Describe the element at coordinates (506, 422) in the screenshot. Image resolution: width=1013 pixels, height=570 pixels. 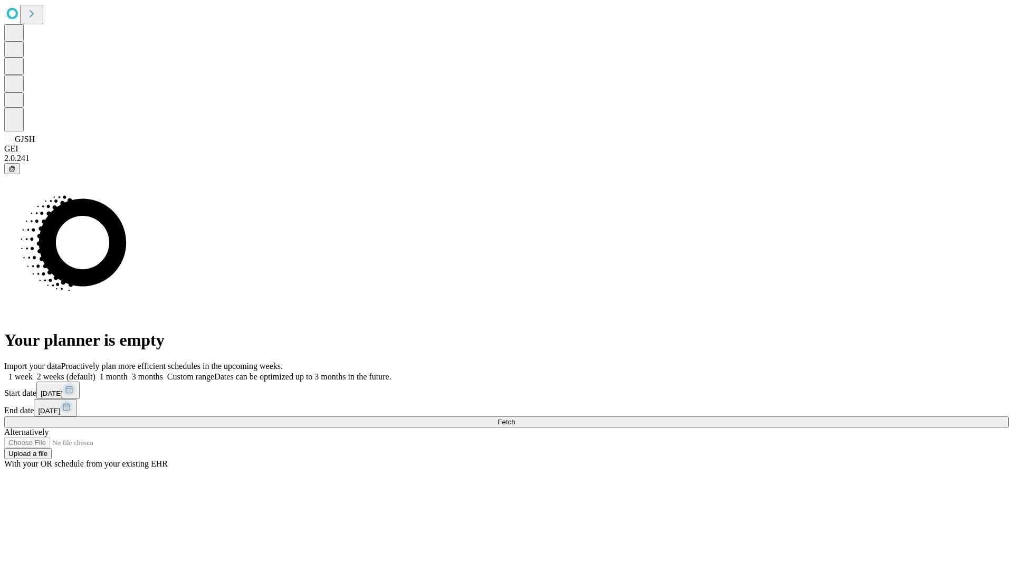
I see `span: Fetch` at that location.